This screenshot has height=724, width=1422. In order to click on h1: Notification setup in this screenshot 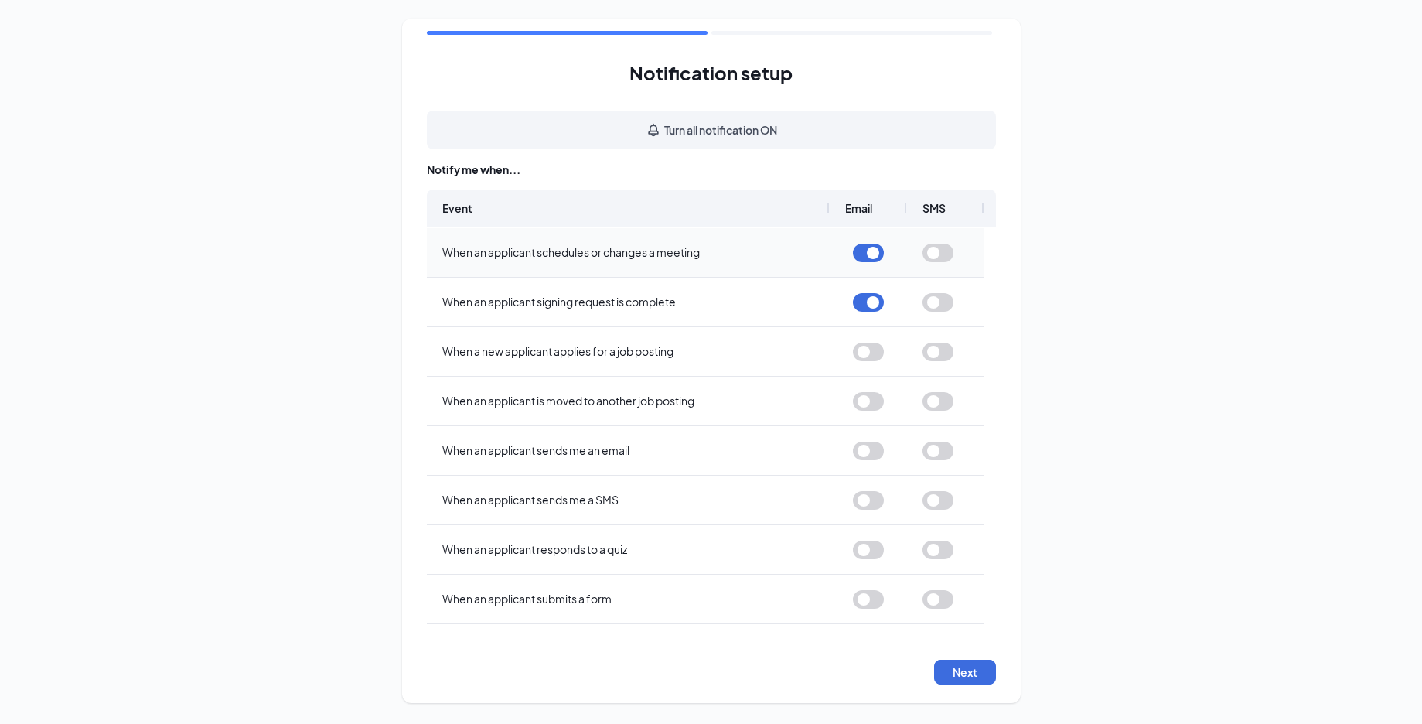, I will do `click(711, 73)`.